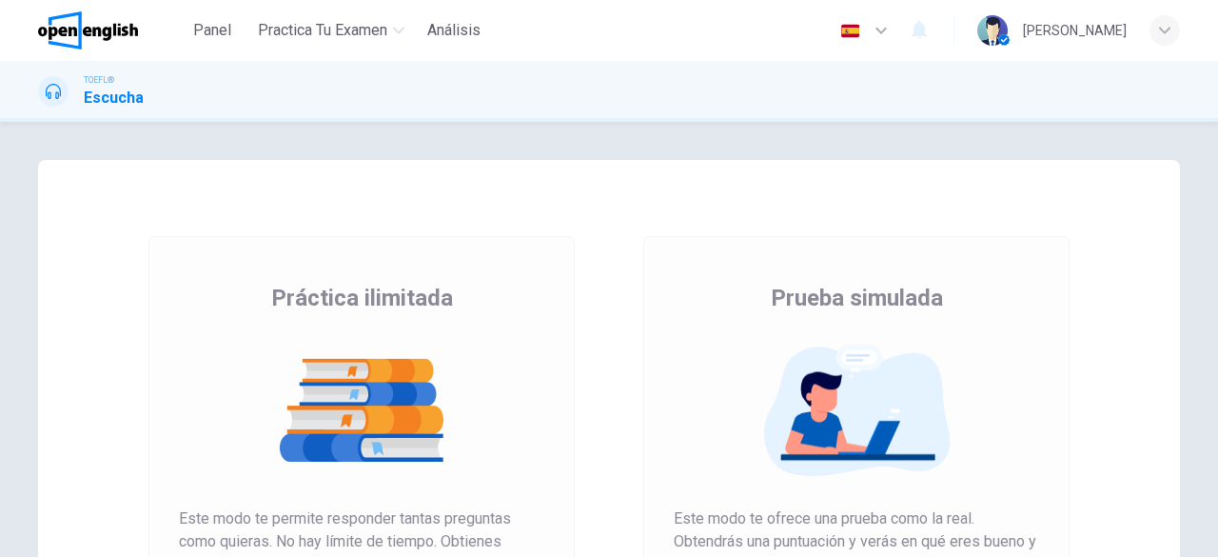 This screenshot has width=1218, height=557. I want to click on button: Panel, so click(212, 30).